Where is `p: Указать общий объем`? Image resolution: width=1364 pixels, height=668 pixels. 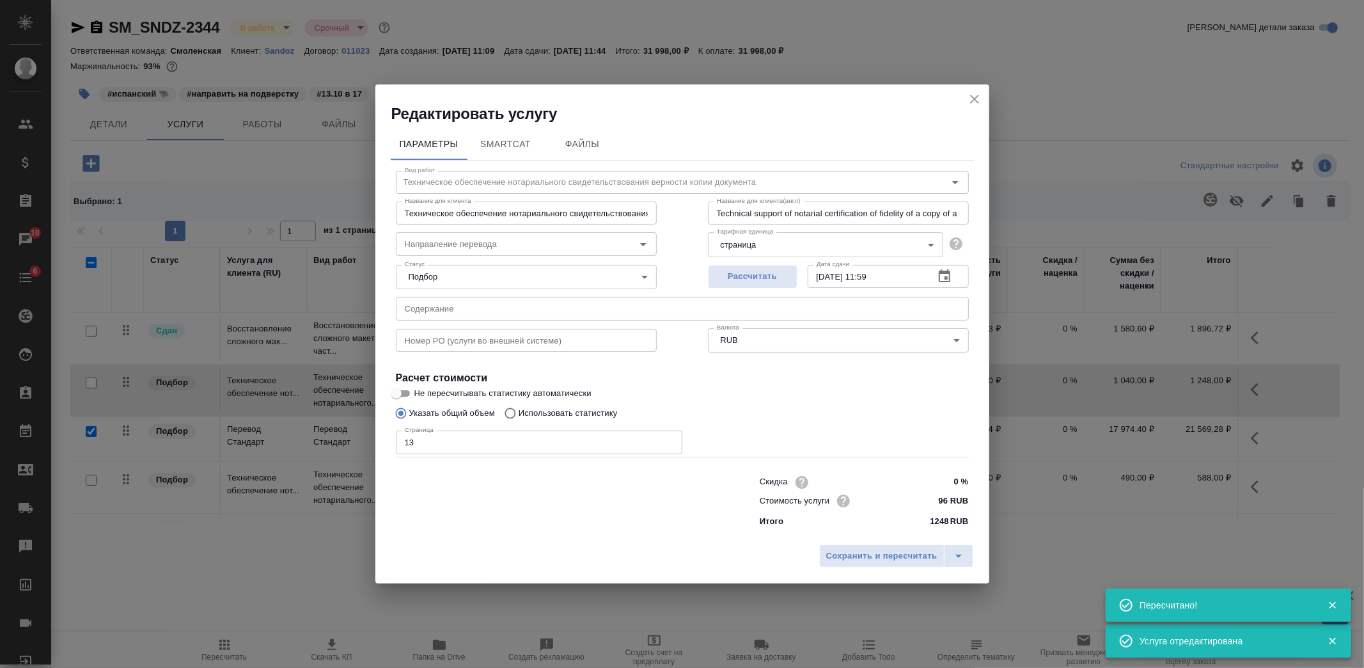
p: Указать общий объем is located at coordinates (452, 413).